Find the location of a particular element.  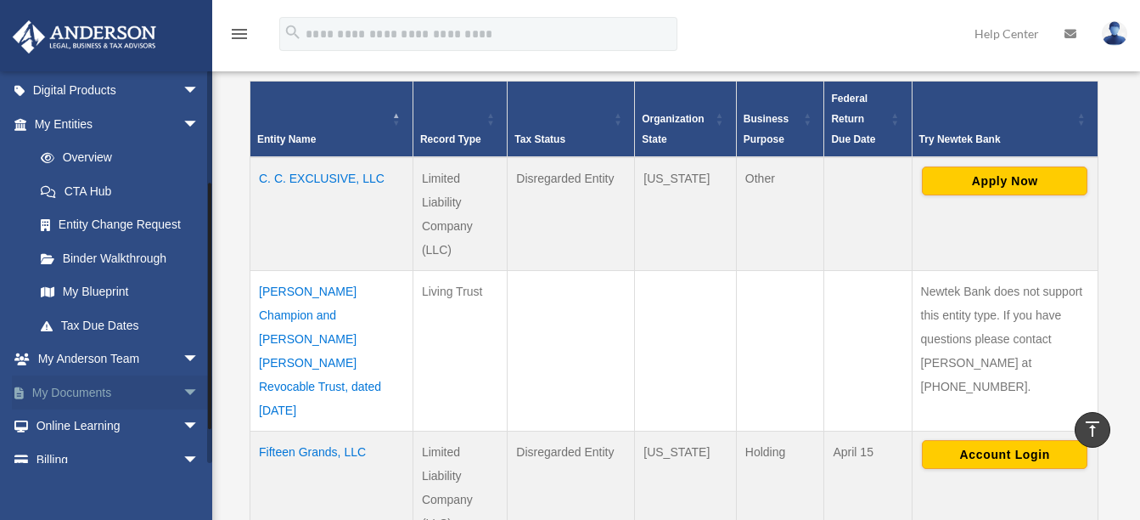

a: Billingarrow_drop_down is located at coordinates (118, 459).